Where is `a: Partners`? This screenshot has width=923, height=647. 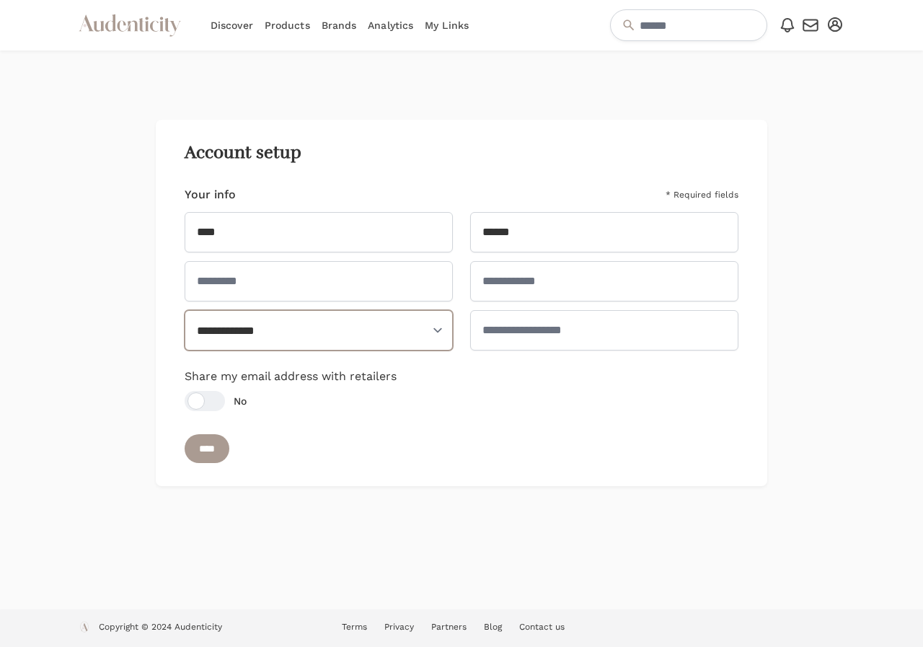
a: Partners is located at coordinates (449, 627).